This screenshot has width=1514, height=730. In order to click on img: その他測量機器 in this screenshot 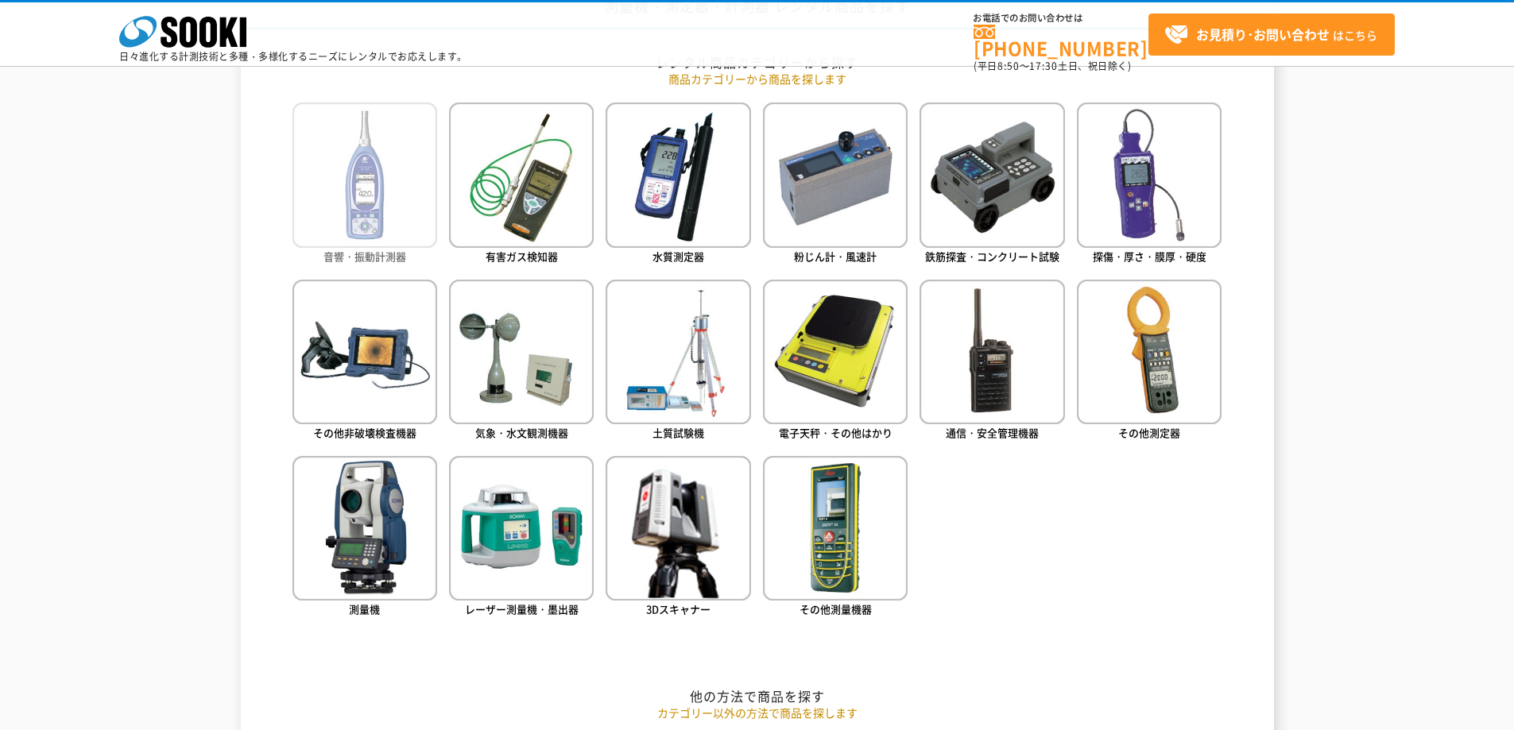, I will do `click(835, 528)`.